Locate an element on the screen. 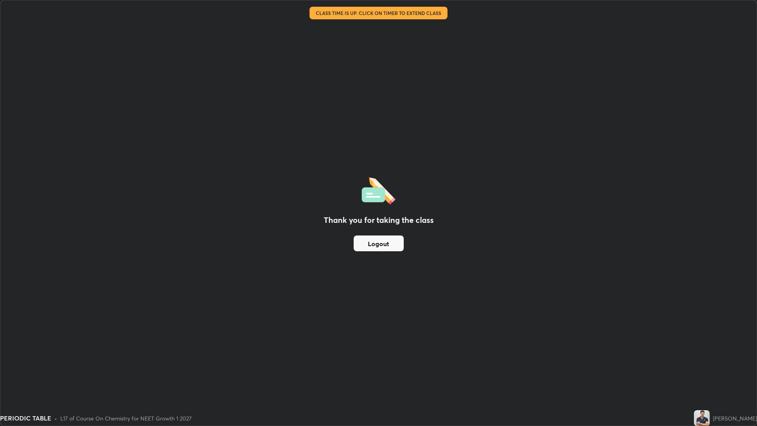  h2: Thank you for taking the class is located at coordinates (378, 220).